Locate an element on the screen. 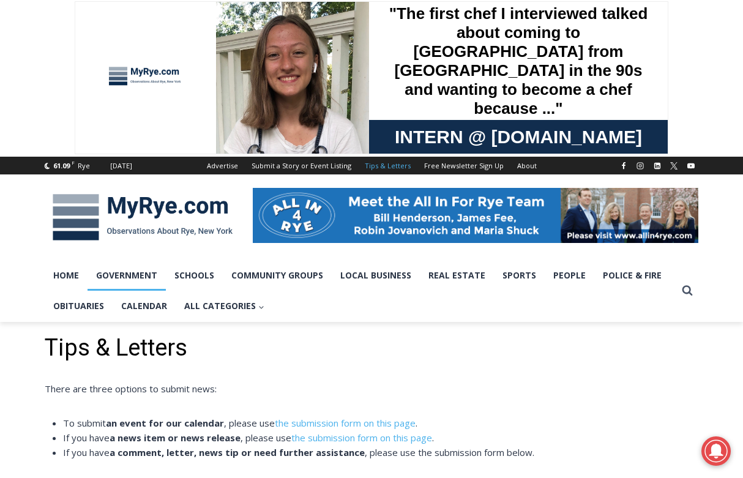 Image resolution: width=743 pixels, height=478 pixels. li: If you have , please use the submission form below. is located at coordinates (381, 452).